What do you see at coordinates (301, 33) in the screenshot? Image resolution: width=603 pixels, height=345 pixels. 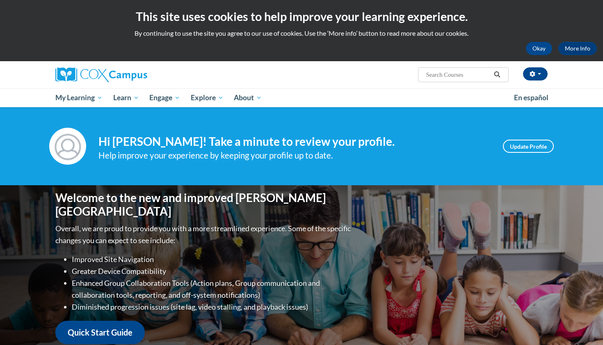 I see `p: By continuing to use the site you agree to our use of cookies. Use the ‘More info’ button to read...` at bounding box center [301, 33].